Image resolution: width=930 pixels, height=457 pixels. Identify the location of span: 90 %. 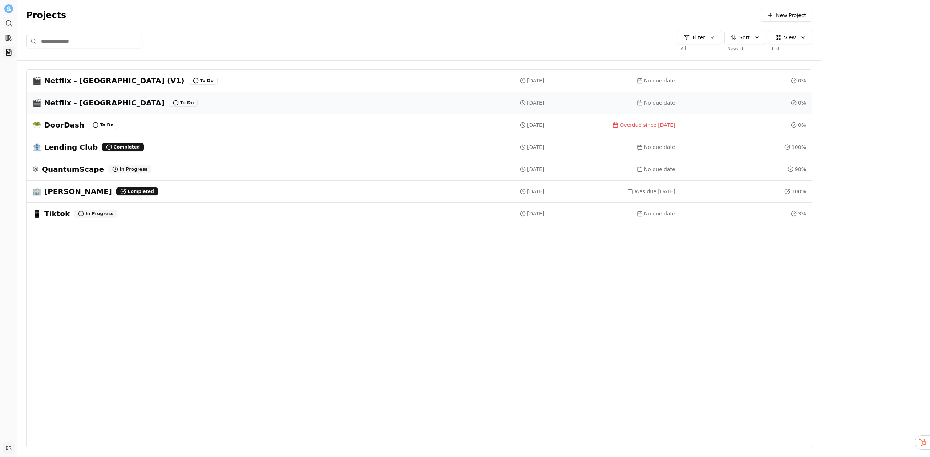
(800, 169).